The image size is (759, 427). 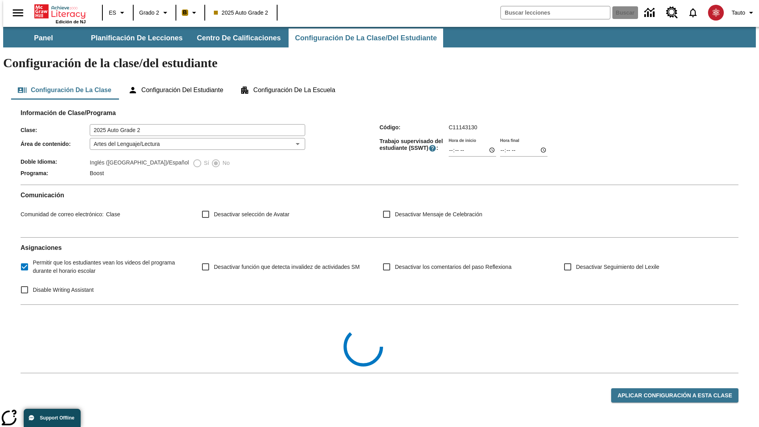 What do you see at coordinates (439, 214) in the screenshot?
I see `span: Desactivar Mensaje de Celebración` at bounding box center [439, 214].